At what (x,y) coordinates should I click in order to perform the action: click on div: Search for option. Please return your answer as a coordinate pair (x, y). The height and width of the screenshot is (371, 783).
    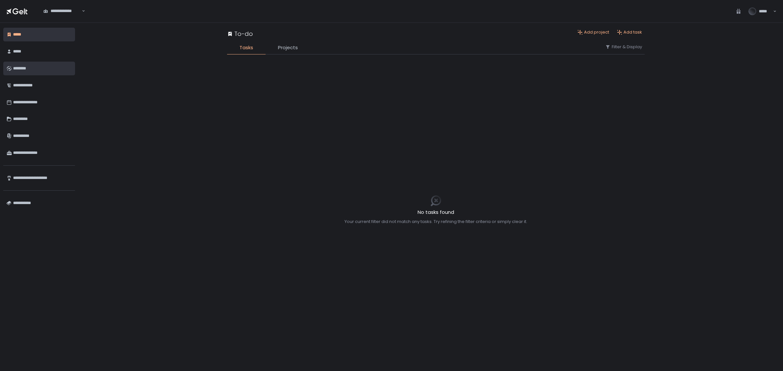
    Looking at the image, I should click on (62, 11).